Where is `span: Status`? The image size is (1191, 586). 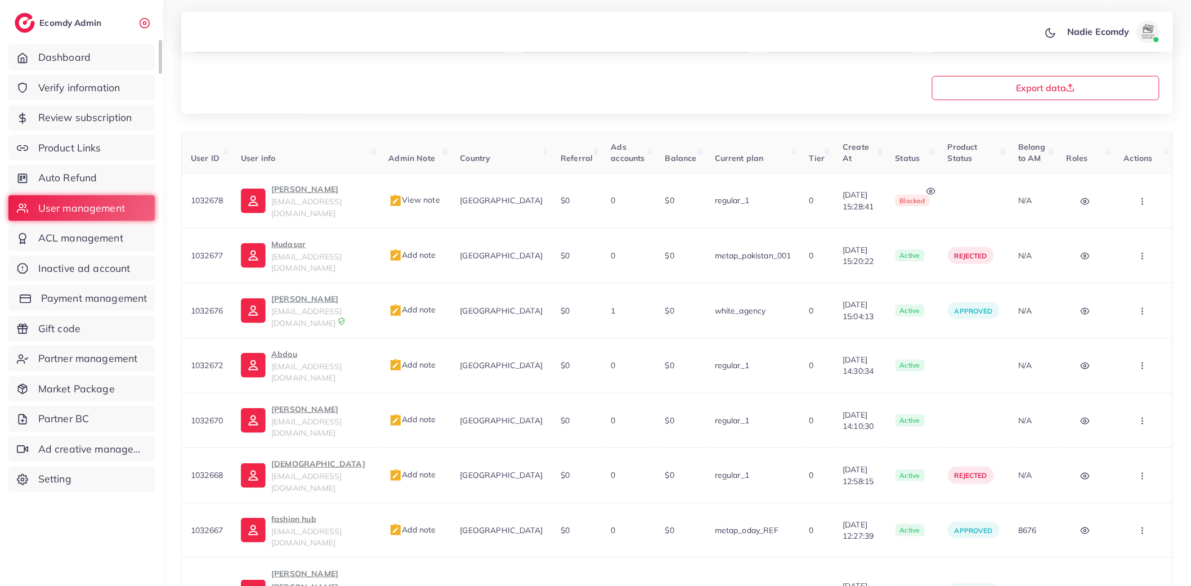
span: Status is located at coordinates (908, 158).